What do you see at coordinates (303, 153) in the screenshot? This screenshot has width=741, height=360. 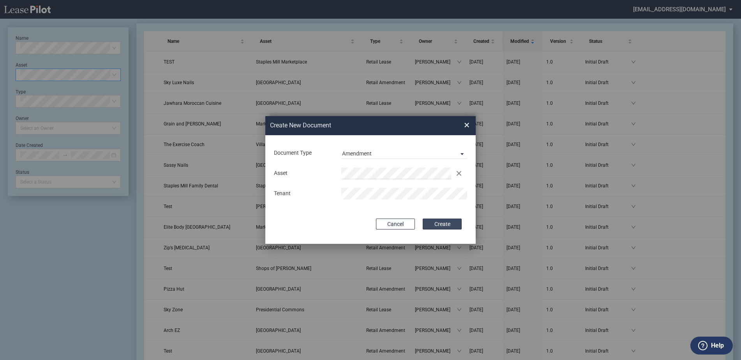 I see `div: Document Type` at bounding box center [303, 153].